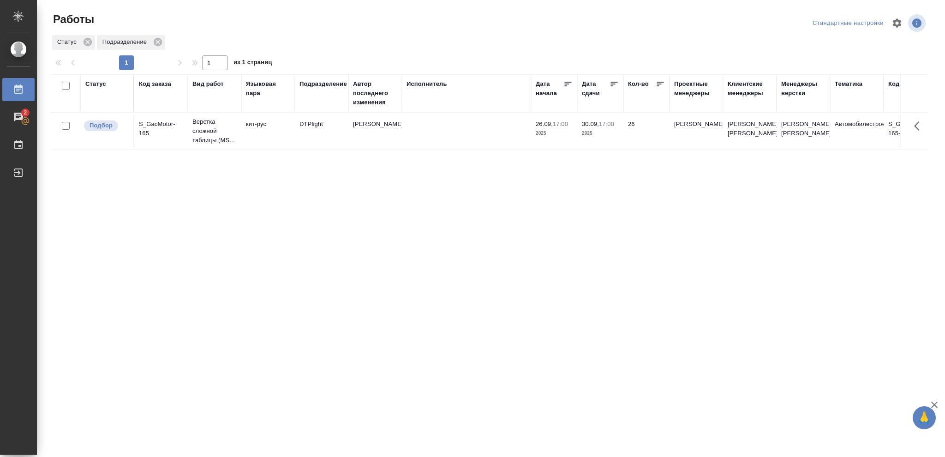  Describe the element at coordinates (848, 23) in the screenshot. I see `div: split button` at that location.